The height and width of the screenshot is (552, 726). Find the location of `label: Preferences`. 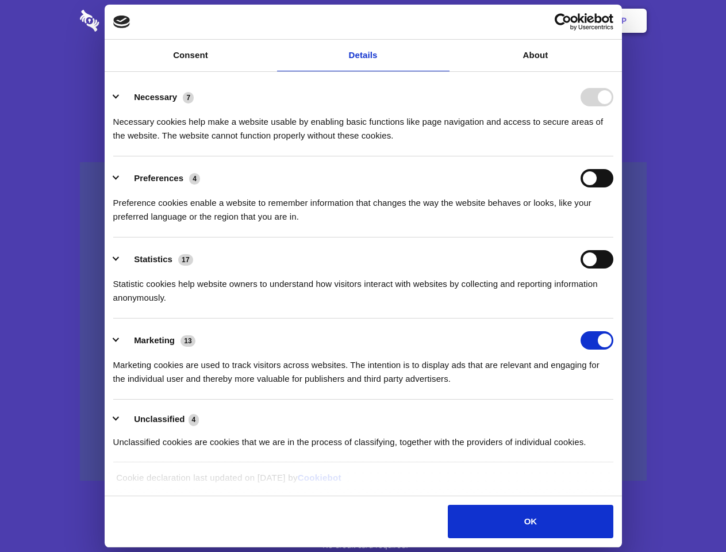

label: Preferences is located at coordinates (159, 178).